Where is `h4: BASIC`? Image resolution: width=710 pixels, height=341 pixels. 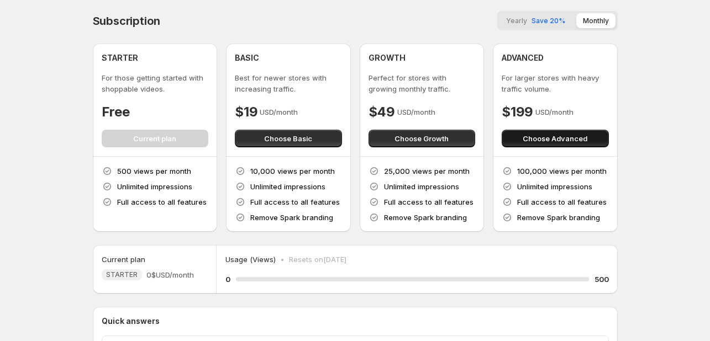
h4: BASIC is located at coordinates (247, 58).